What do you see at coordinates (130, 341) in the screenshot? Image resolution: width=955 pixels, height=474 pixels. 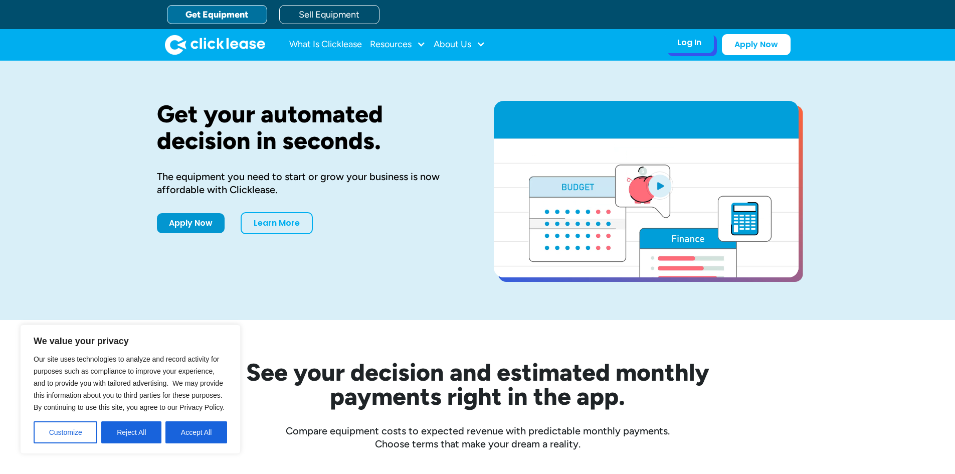 I see `p: We value your privacy` at bounding box center [130, 341].